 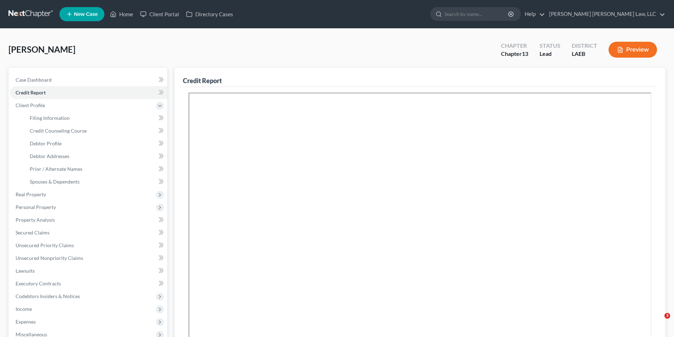 I want to click on span: Personal Property, so click(x=36, y=207).